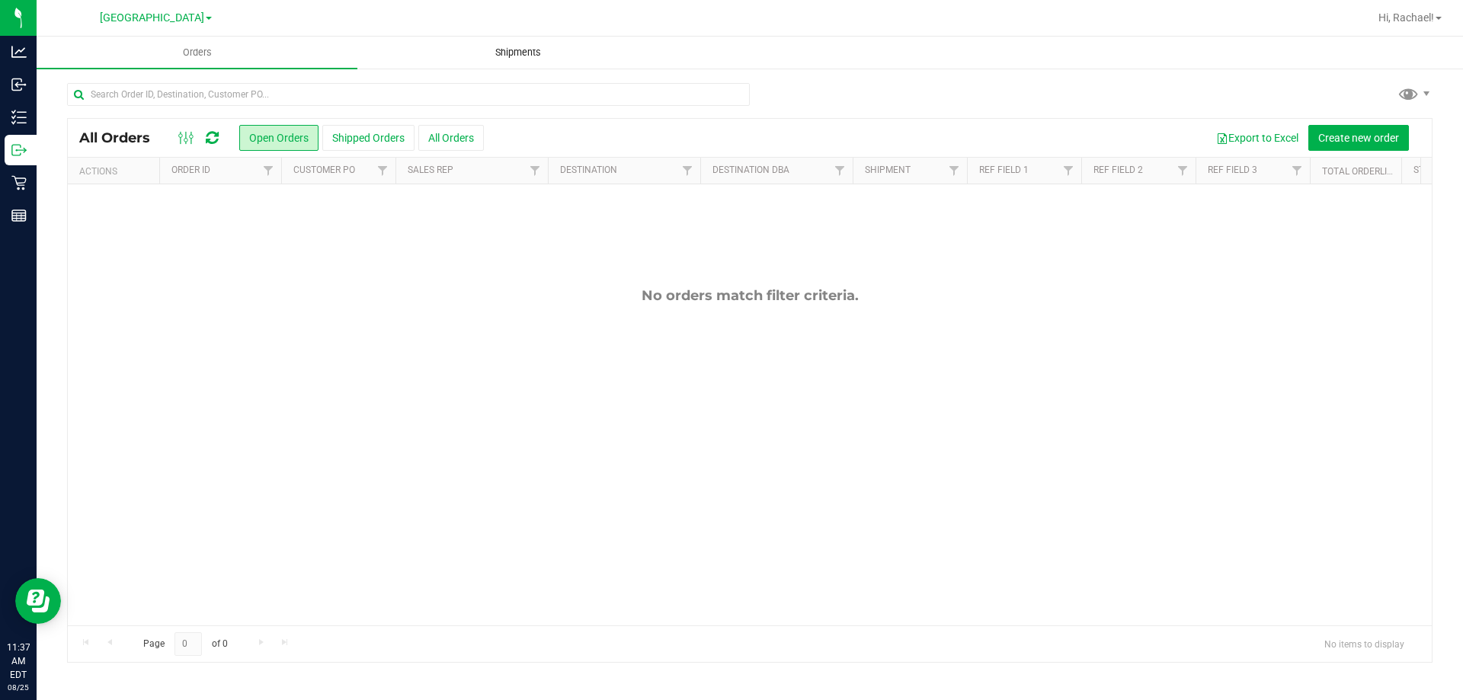 The width and height of the screenshot is (1463, 700). What do you see at coordinates (191, 170) in the screenshot?
I see `a: Order ID` at bounding box center [191, 170].